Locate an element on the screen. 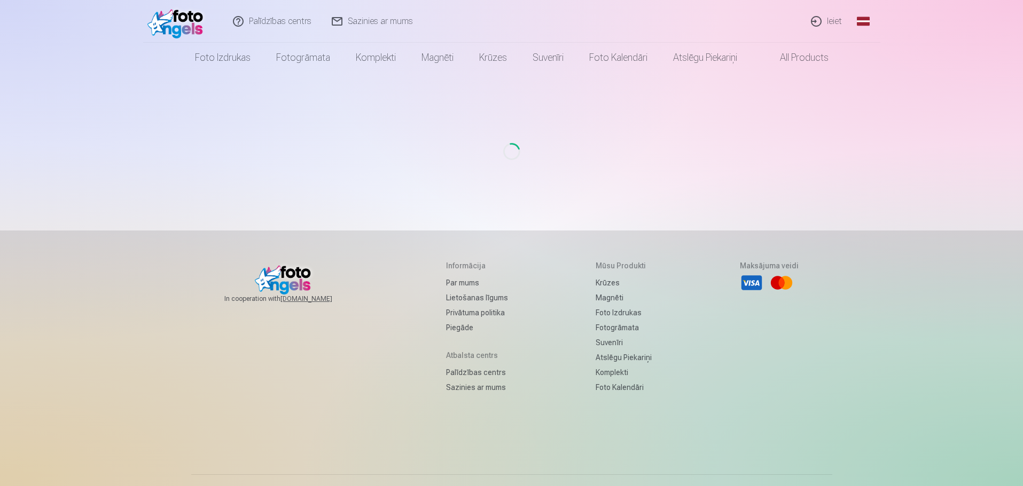 Image resolution: width=1023 pixels, height=486 pixels. li: Visa is located at coordinates (751, 283).